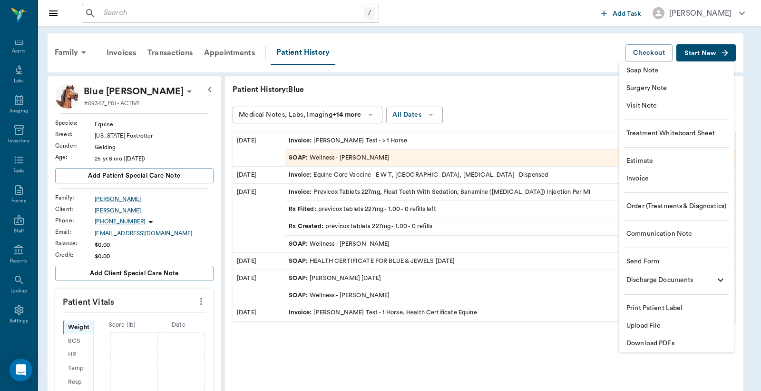 Image resolution: width=761 pixels, height=391 pixels. Describe the element at coordinates (676, 178) in the screenshot. I see `span: Invoice` at that location.